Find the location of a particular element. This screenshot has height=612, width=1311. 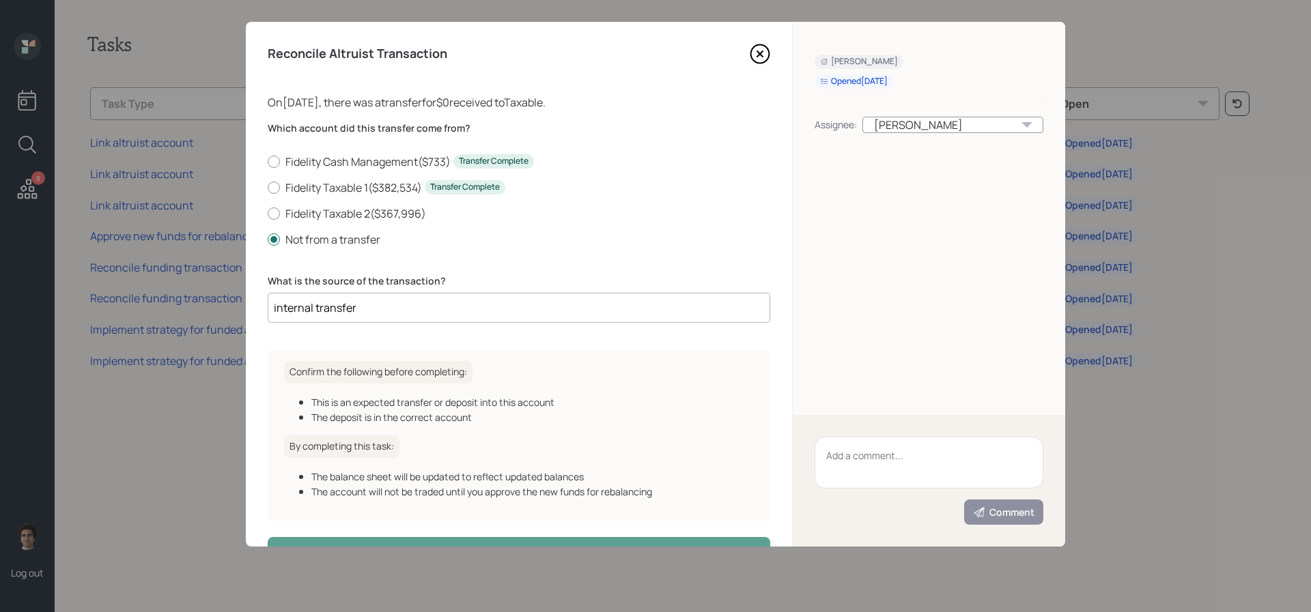

div: Complete is located at coordinates (519, 553).